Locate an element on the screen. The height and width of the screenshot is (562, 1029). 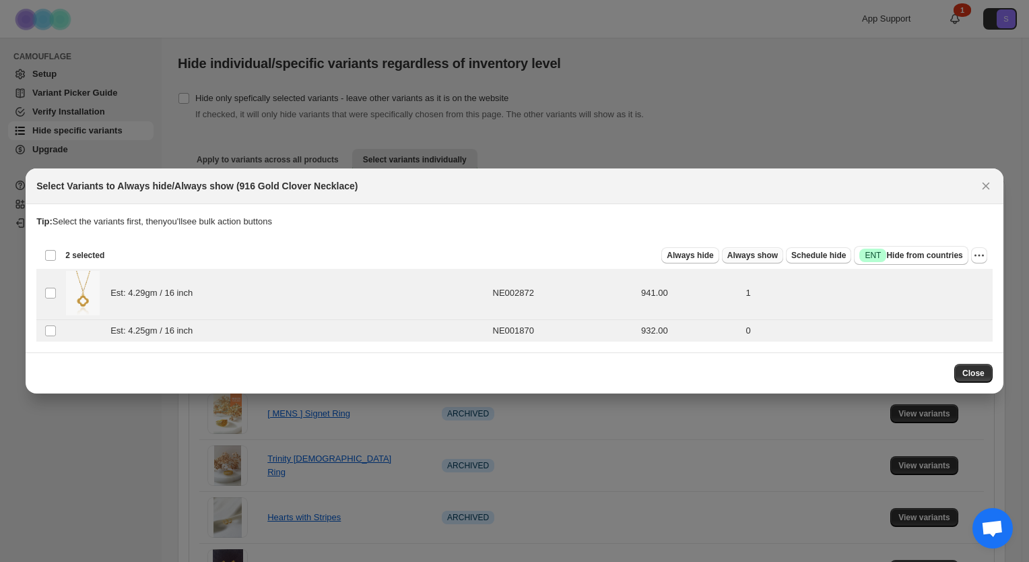
button: Schedule hide is located at coordinates (818, 255).